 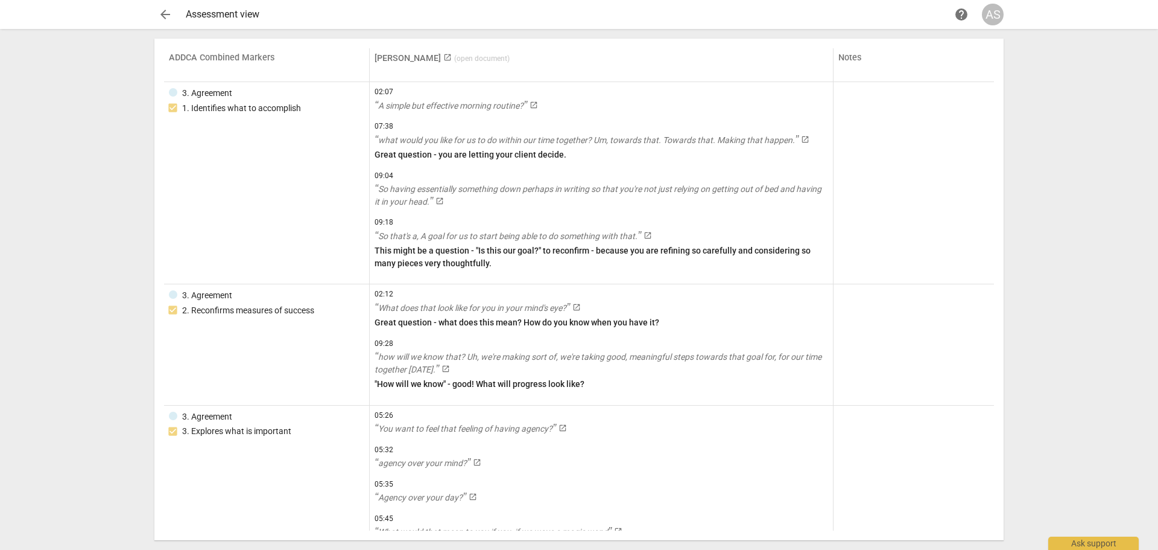 I want to click on span: agency over your mind?, so click(x=422, y=463).